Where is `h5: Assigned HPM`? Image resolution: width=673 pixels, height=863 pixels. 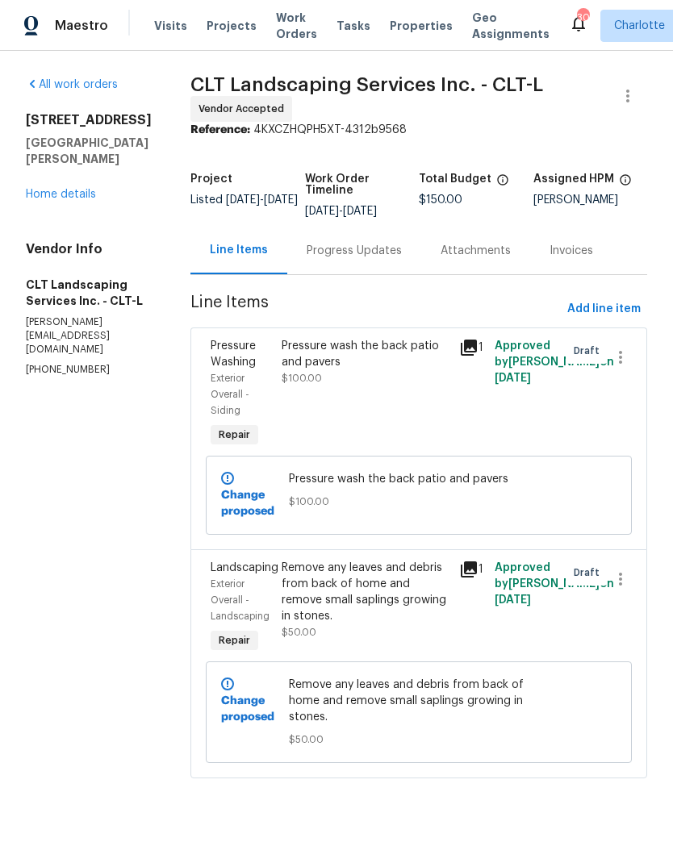
h5: Assigned HPM is located at coordinates (573, 179).